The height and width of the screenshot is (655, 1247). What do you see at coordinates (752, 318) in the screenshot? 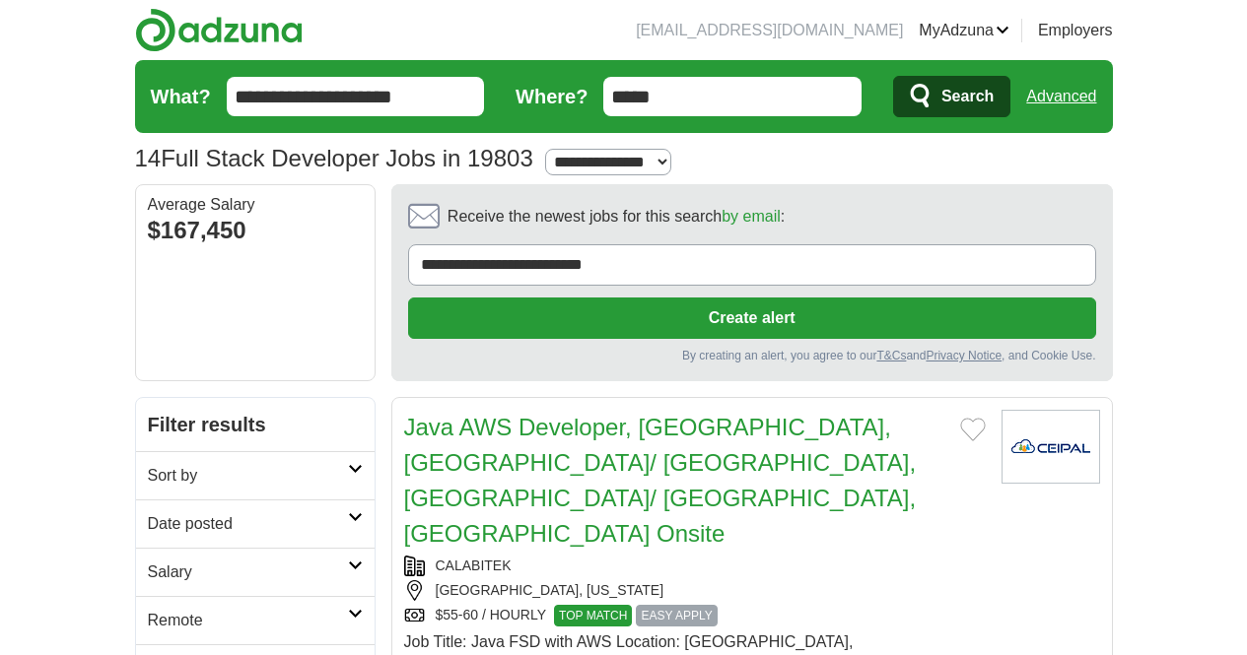
I see `button: Create alert` at bounding box center [752, 318].